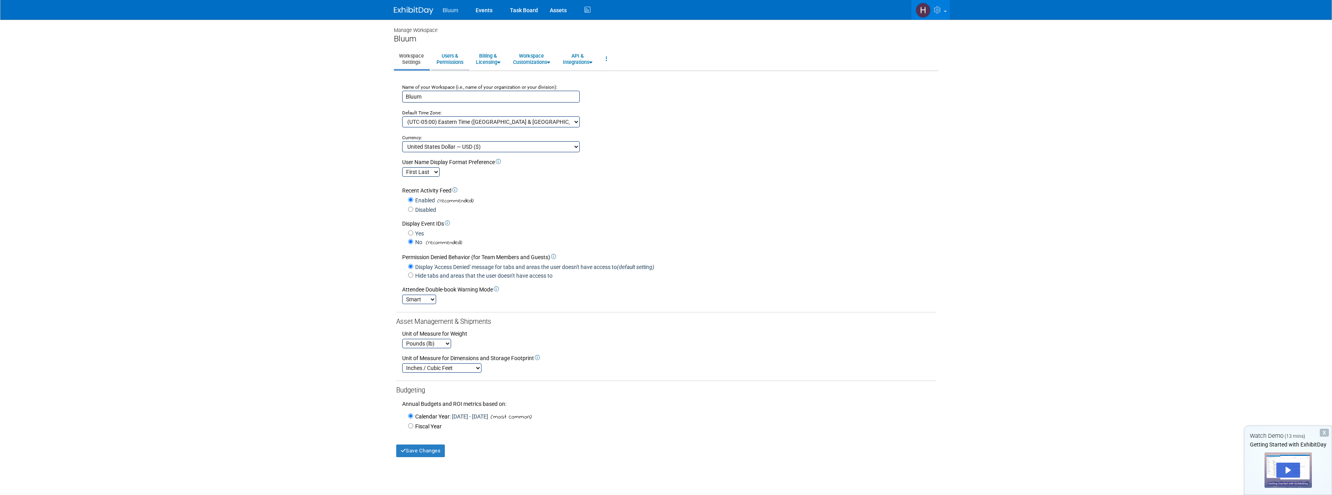 This screenshot has height=495, width=1332. Describe the element at coordinates (669, 334) in the screenshot. I see `div: Unit of Measure for Weight` at that location.